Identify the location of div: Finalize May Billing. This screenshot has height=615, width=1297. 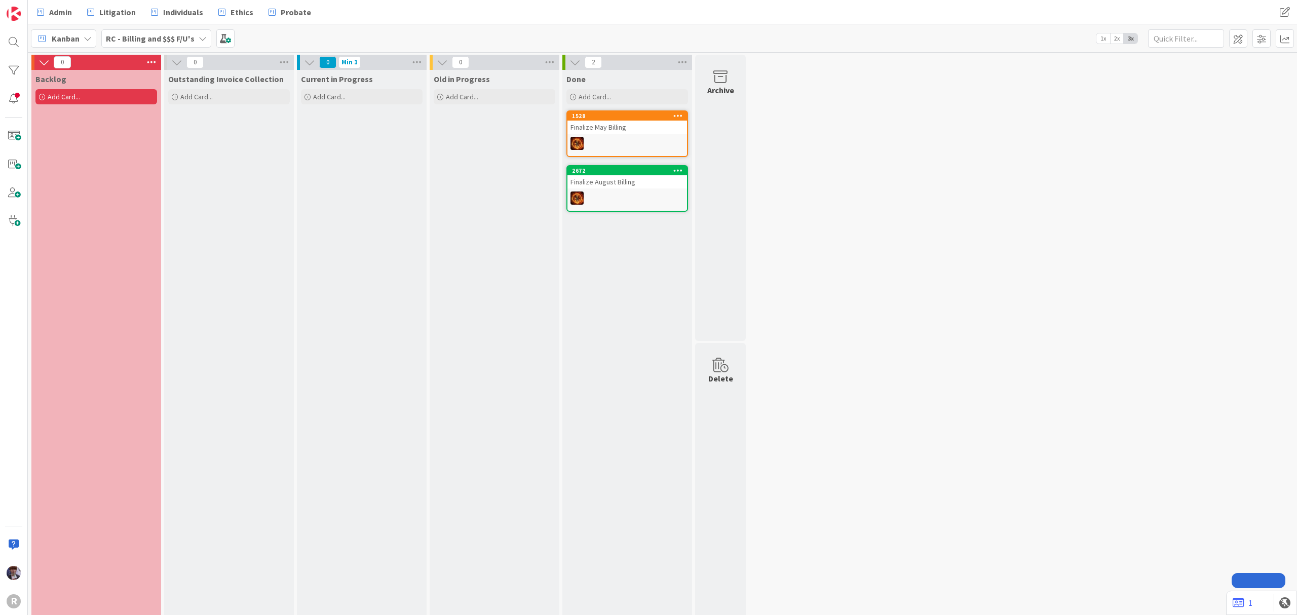
(627, 127).